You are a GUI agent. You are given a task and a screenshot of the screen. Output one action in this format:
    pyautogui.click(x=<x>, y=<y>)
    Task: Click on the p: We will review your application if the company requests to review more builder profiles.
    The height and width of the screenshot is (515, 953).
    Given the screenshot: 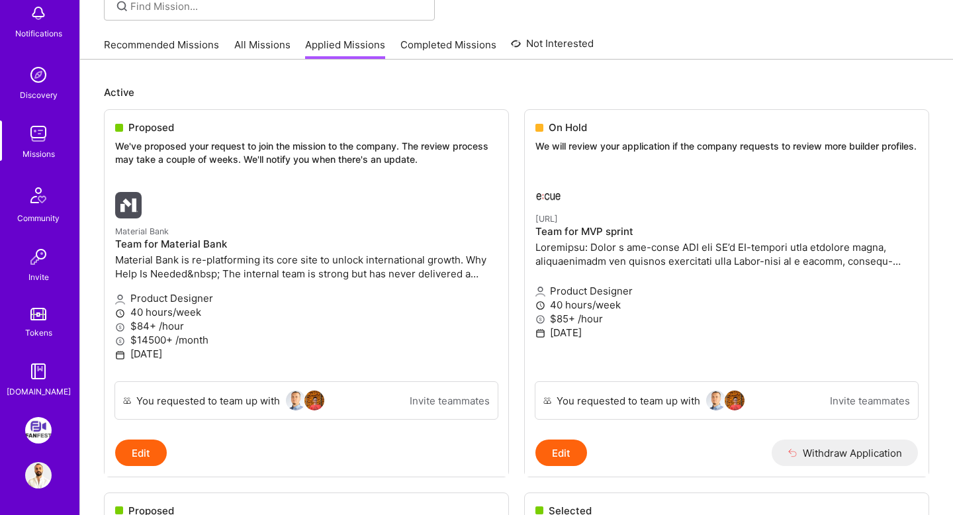 What is the action you would take?
    pyautogui.click(x=727, y=146)
    